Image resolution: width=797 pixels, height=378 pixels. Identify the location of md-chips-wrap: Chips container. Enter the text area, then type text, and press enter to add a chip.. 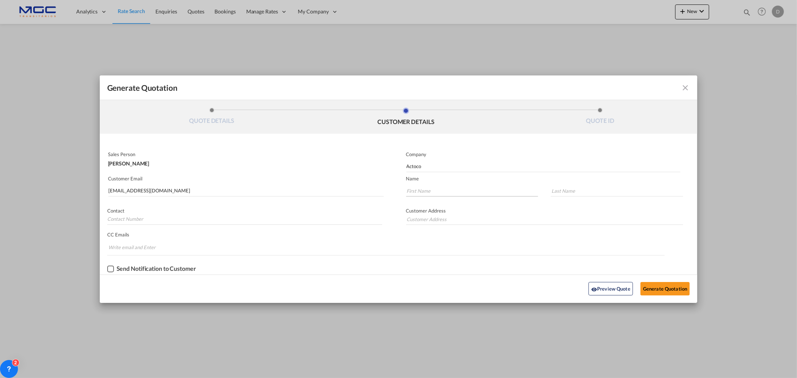
(386, 248).